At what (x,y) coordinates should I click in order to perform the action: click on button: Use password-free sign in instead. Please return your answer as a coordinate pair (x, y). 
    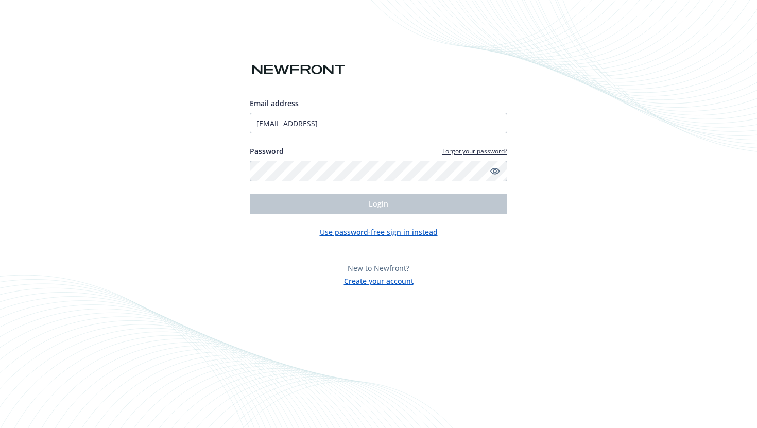
    Looking at the image, I should click on (378, 232).